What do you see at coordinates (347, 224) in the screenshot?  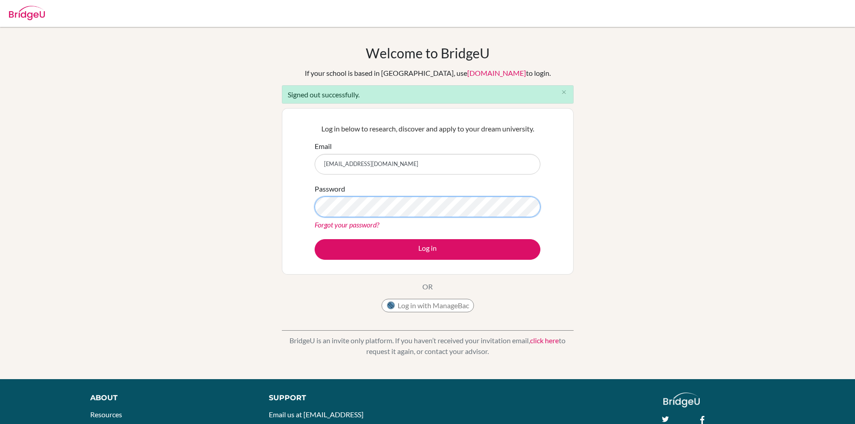 I see `a: Forgot your password?` at bounding box center [347, 224].